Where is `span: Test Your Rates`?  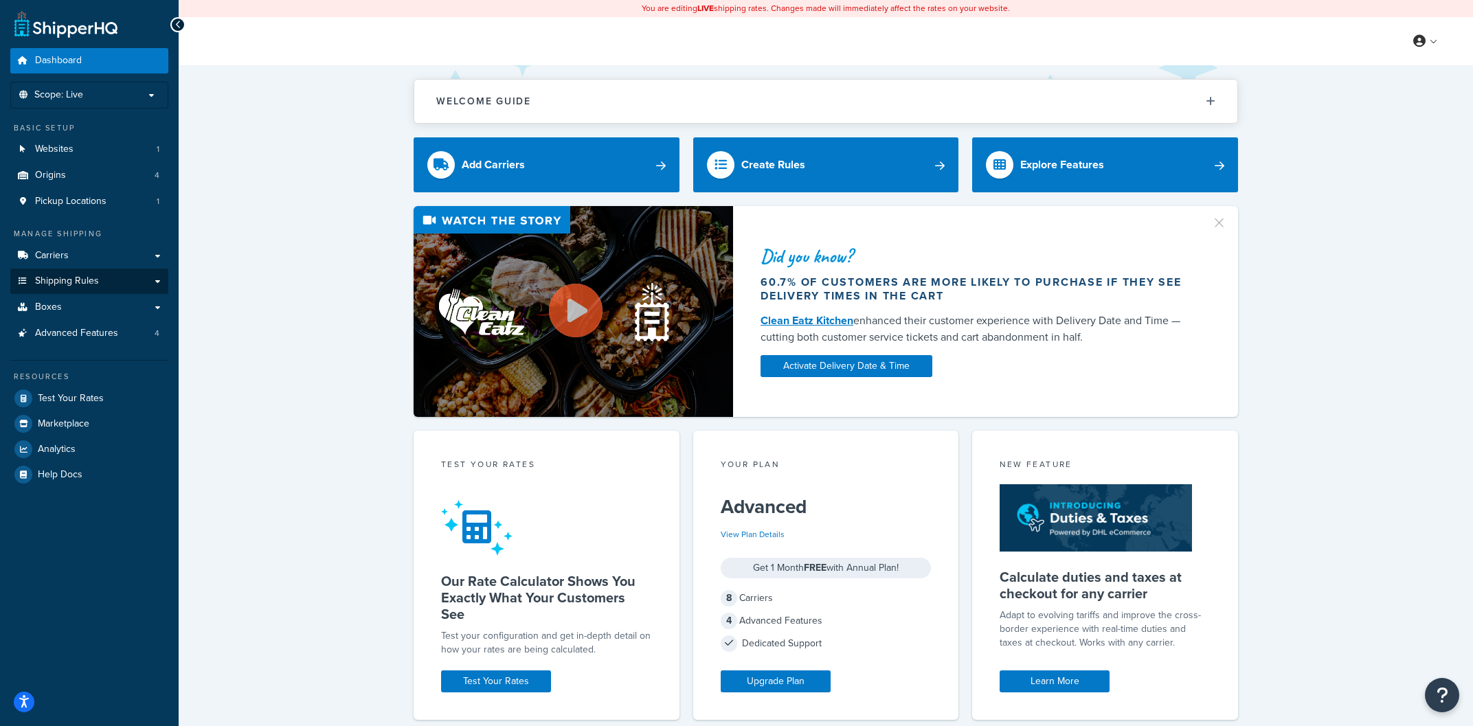 span: Test Your Rates is located at coordinates (71, 399).